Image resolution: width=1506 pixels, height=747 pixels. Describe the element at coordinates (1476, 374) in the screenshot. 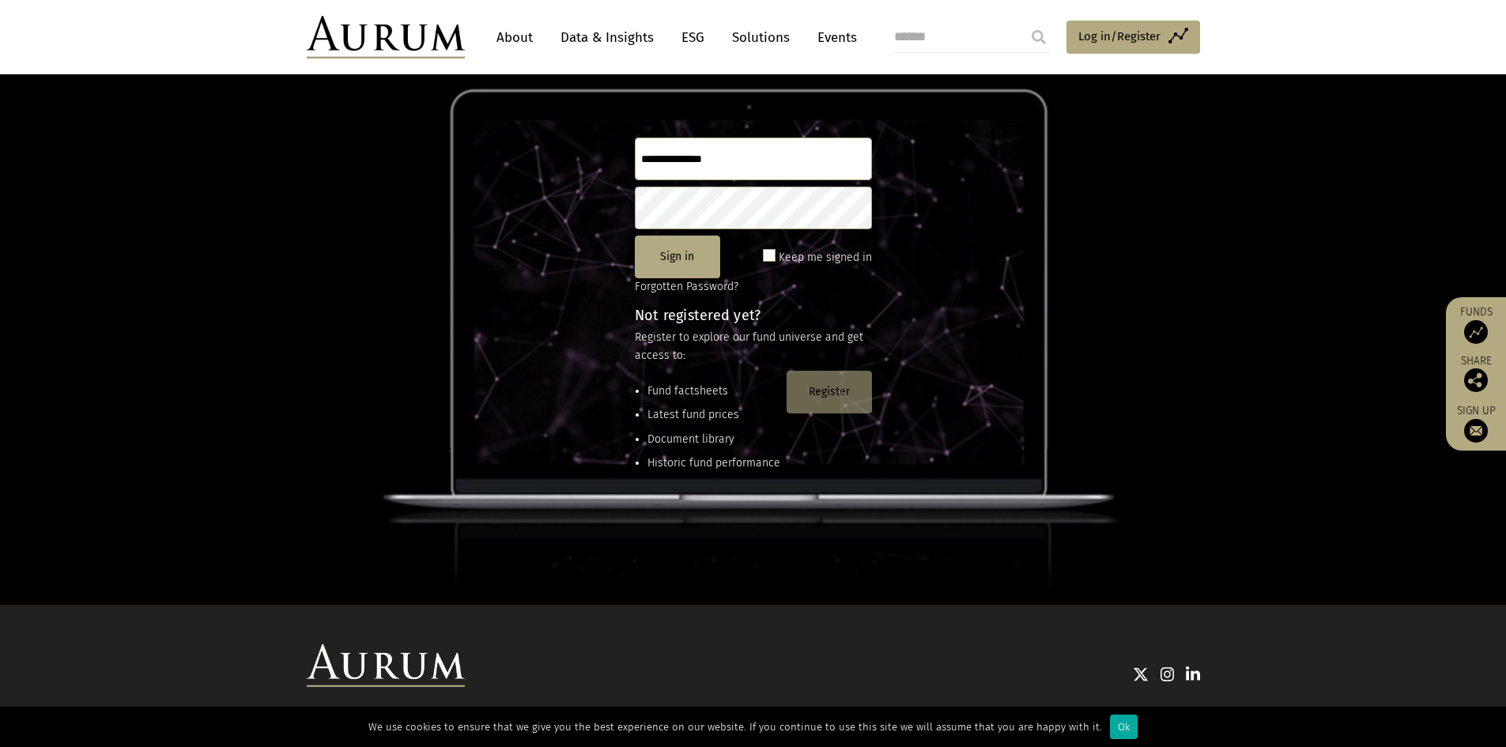

I see `div: Share` at that location.